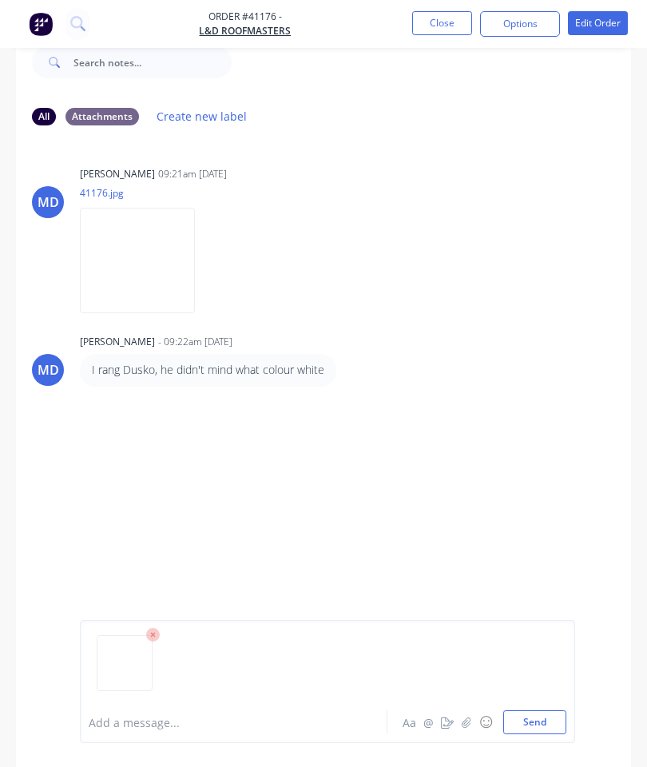 Image resolution: width=647 pixels, height=767 pixels. Describe the element at coordinates (145, 193) in the screenshot. I see `p: 41176.jpg` at that location.